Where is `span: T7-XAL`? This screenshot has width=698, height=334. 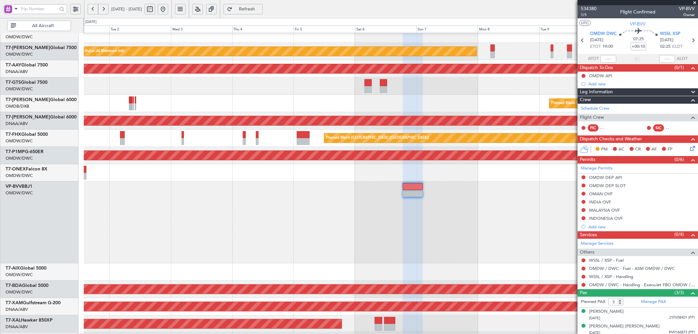 span: T7-XAL is located at coordinates (13, 320).